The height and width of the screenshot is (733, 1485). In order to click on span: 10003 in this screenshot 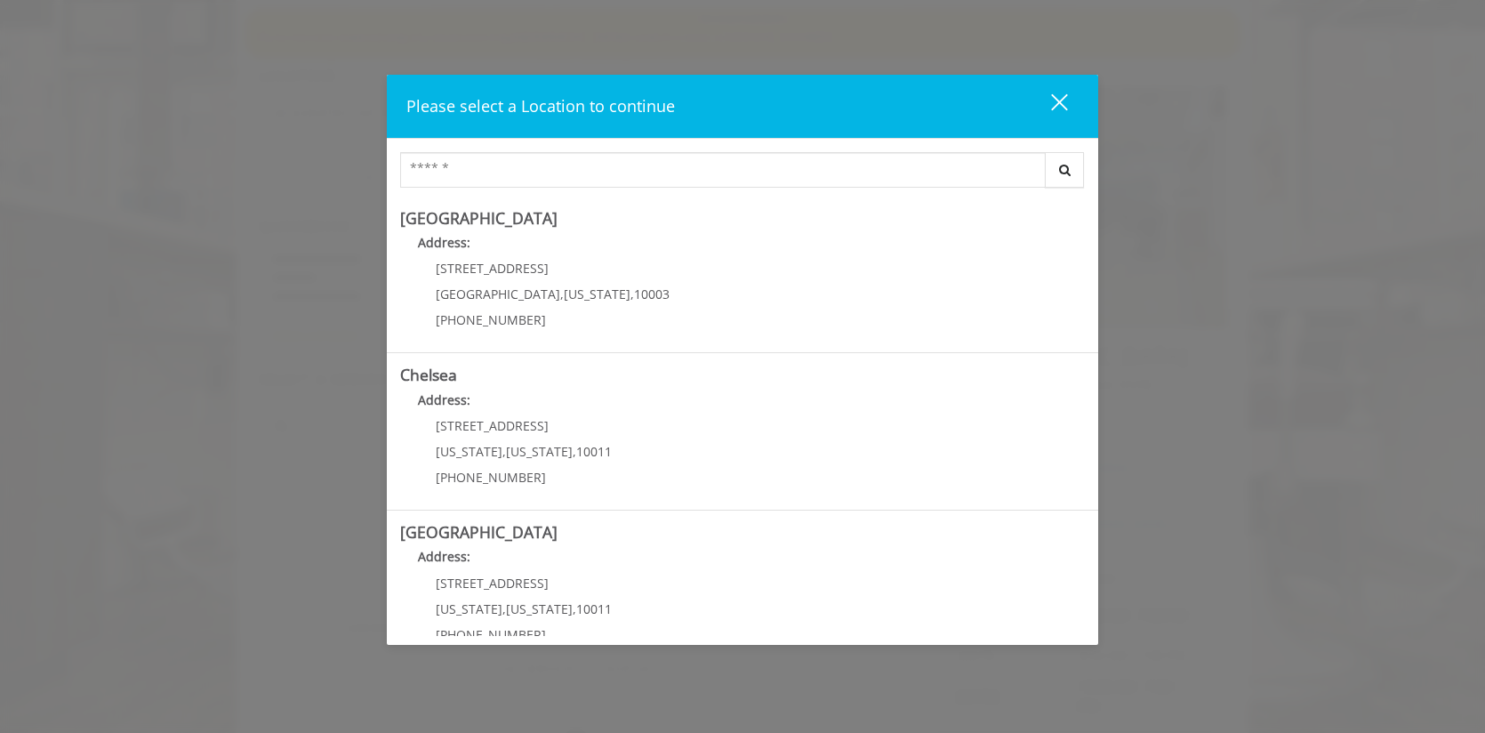, I will do `click(652, 293)`.